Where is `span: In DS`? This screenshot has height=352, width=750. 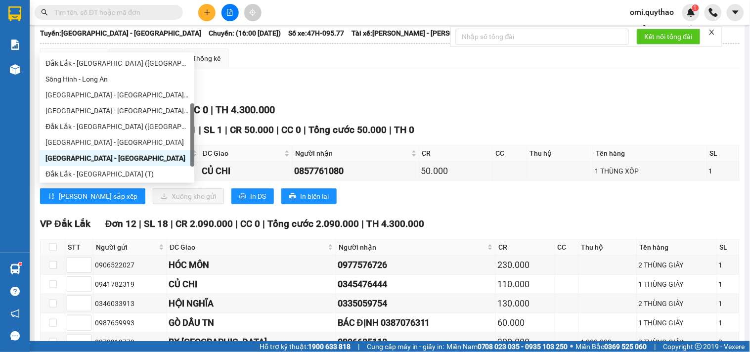
span: In DS is located at coordinates (258, 196).